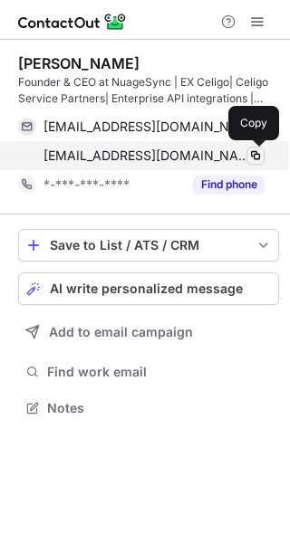 The image size is (290, 543). What do you see at coordinates (72, 22) in the screenshot?
I see `img: ContactOut v5.3.10` at bounding box center [72, 22].